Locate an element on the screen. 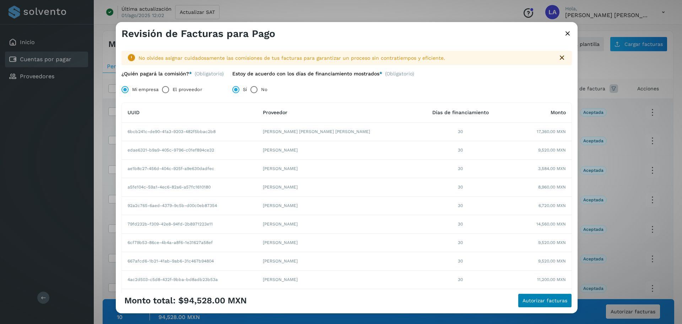 The image size is (682, 324). td: 4ac2d503-c5d8-432f-9bba-bd8adb23b53a is located at coordinates (189, 280).